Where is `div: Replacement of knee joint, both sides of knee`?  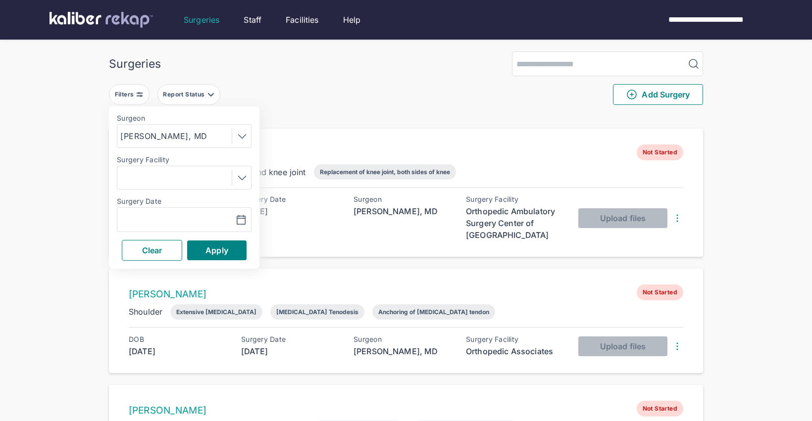 div: Replacement of knee joint, both sides of knee is located at coordinates (385, 172).